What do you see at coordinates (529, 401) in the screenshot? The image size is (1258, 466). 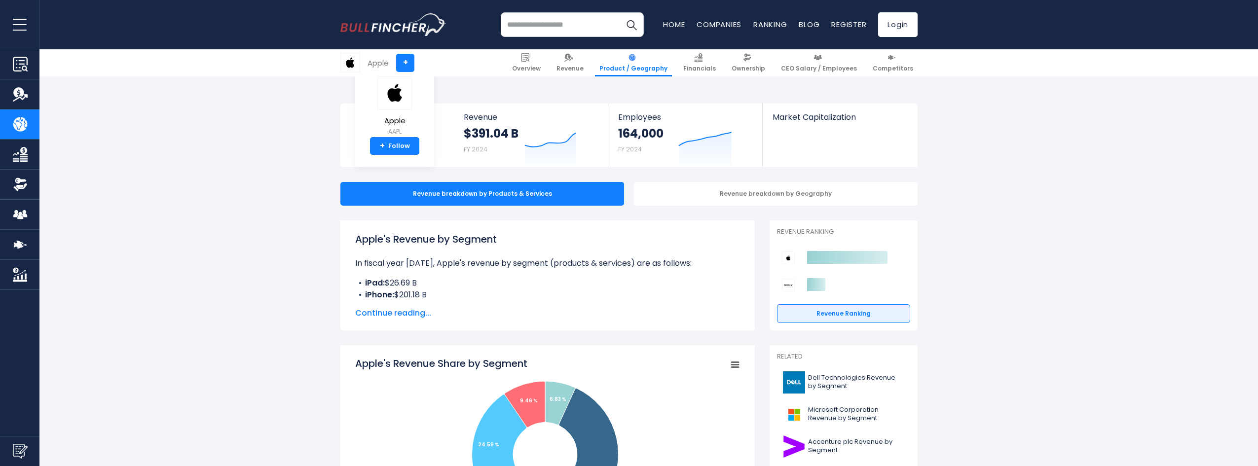 I see `tspan: 9.46 %` at bounding box center [529, 401].